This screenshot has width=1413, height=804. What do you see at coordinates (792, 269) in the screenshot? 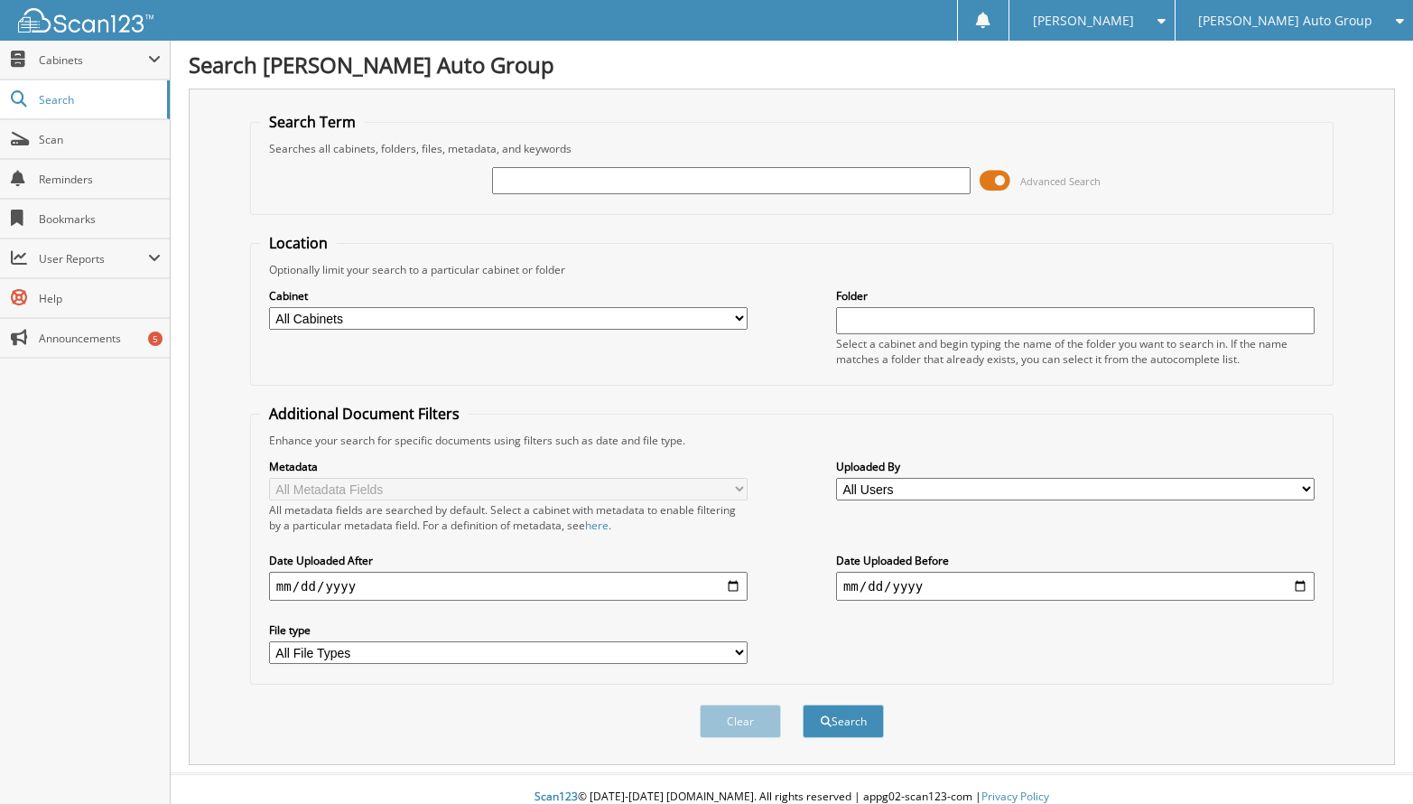
I see `div: Optionally limit your search to a particular cabinet or folder` at bounding box center [792, 269].